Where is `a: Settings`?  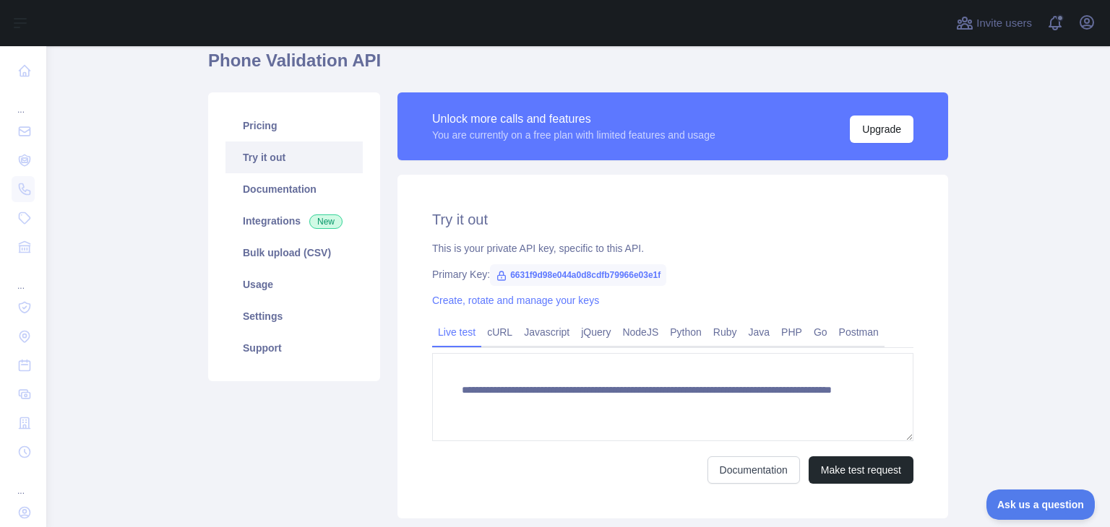 a: Settings is located at coordinates (294, 316).